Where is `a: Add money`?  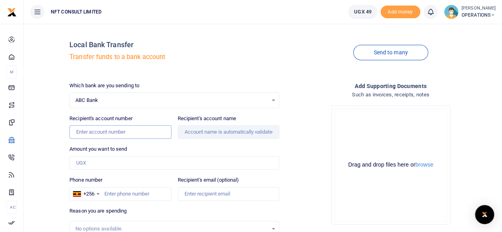 a: Add money is located at coordinates (400, 11).